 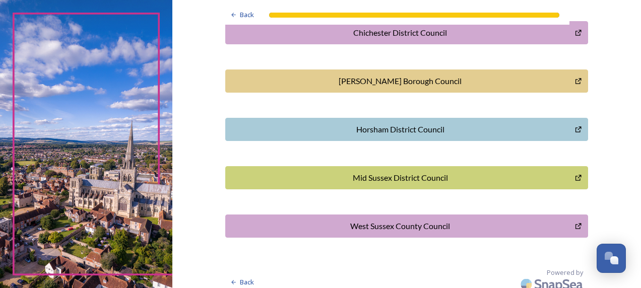 I want to click on div: Mid Sussex District Council, so click(x=400, y=178).